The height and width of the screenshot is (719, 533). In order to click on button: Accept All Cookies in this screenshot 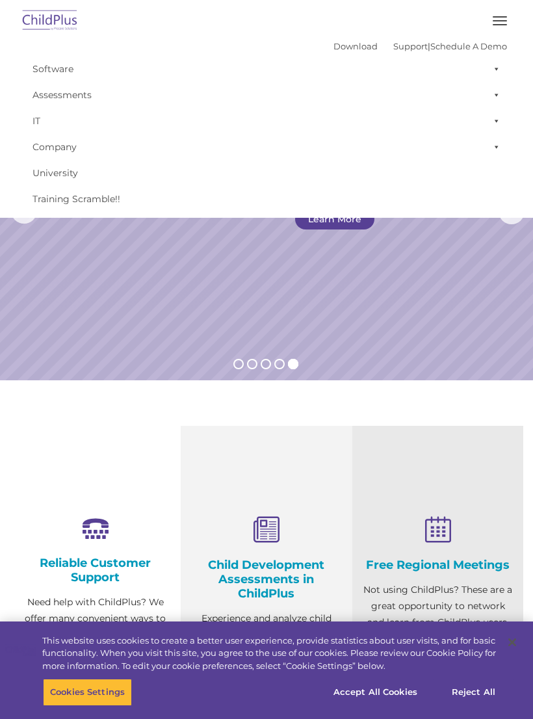, I will do `click(375, 692)`.